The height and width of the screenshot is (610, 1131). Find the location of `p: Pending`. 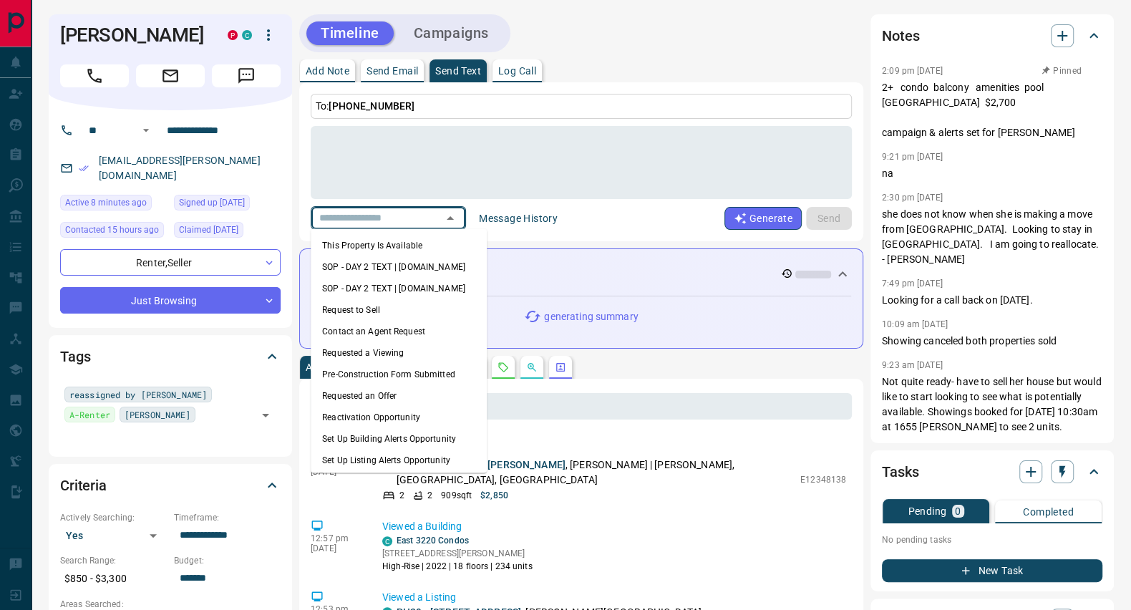

p: Pending is located at coordinates (927, 511).